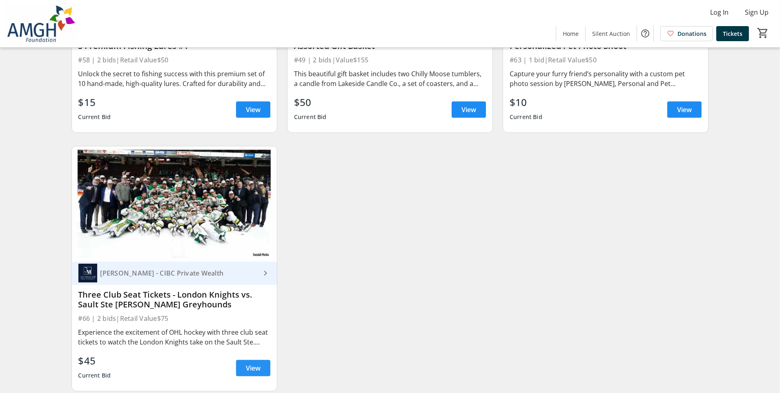 The image size is (780, 393). I want to click on button: Cart, so click(762, 33).